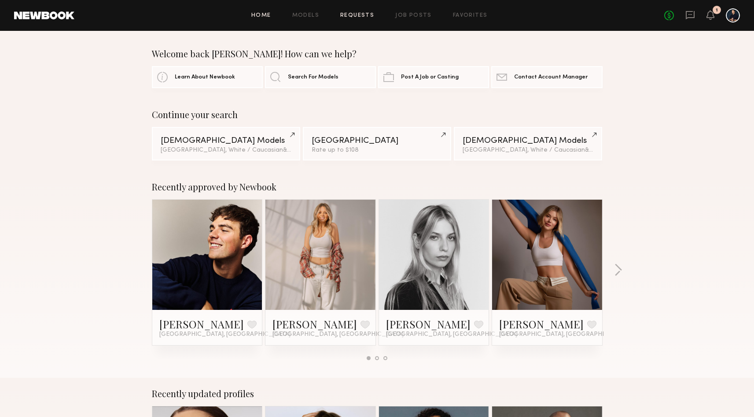 The width and height of the screenshot is (754, 417). What do you see at coordinates (313, 77) in the screenshot?
I see `span: Search For Models` at bounding box center [313, 77].